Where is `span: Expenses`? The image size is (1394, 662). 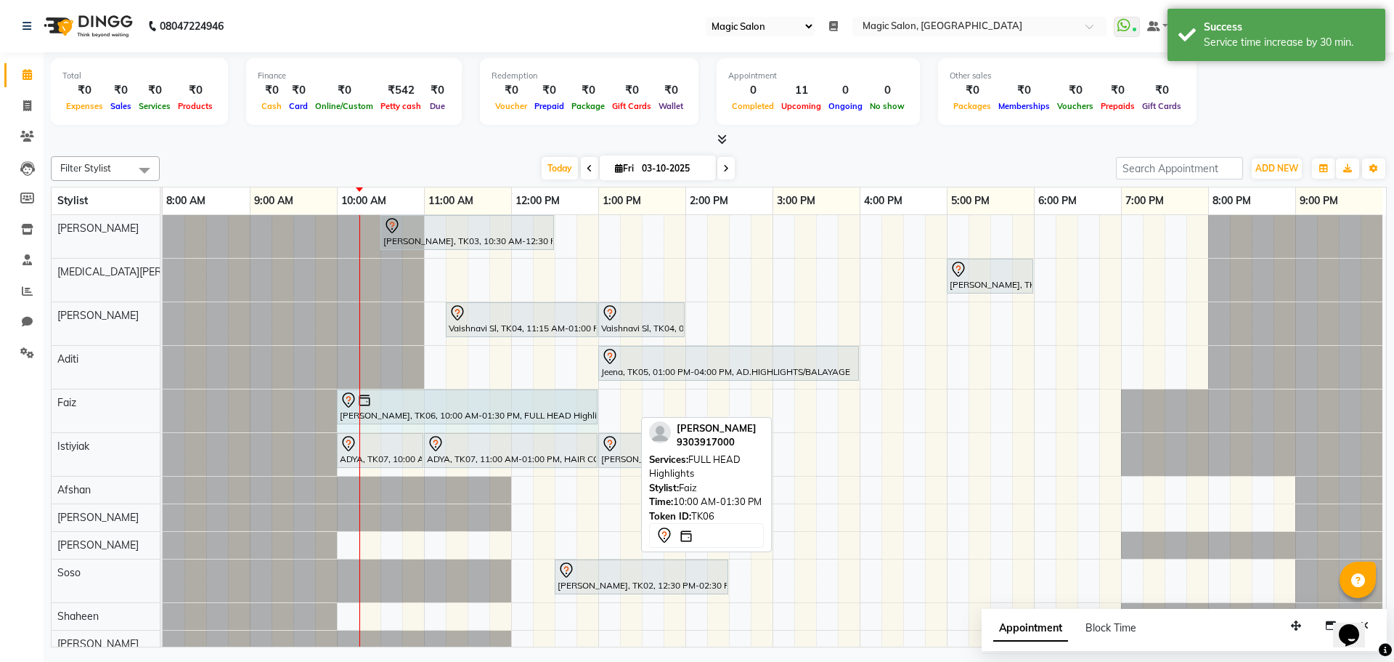
span: Expenses is located at coordinates (84, 106).